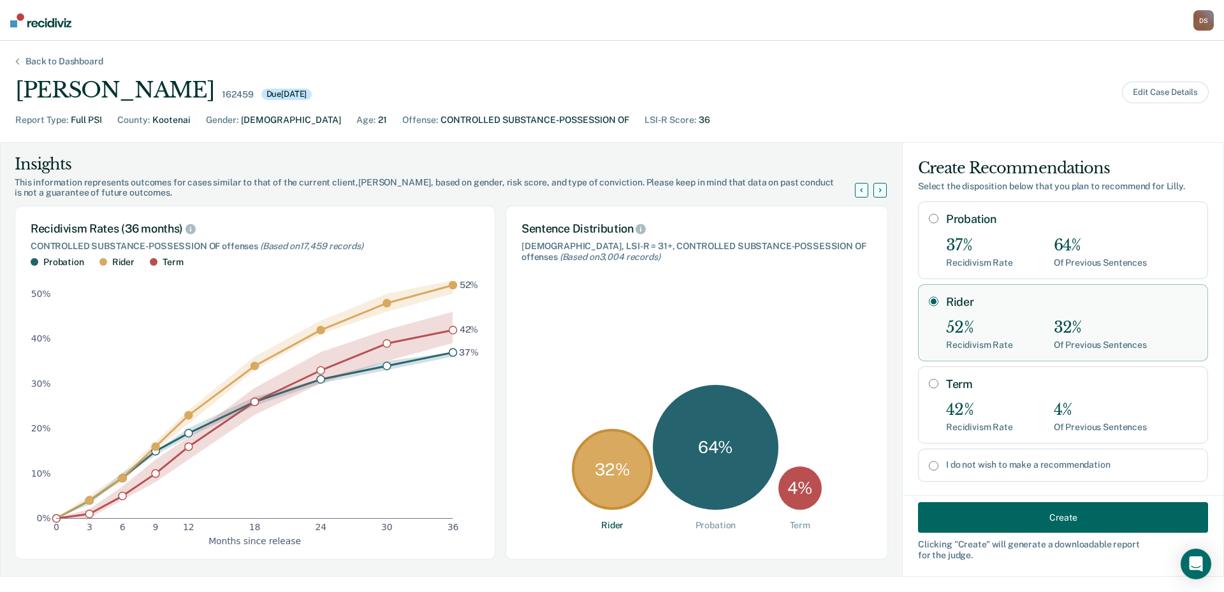  I want to click on text: 9, so click(156, 527).